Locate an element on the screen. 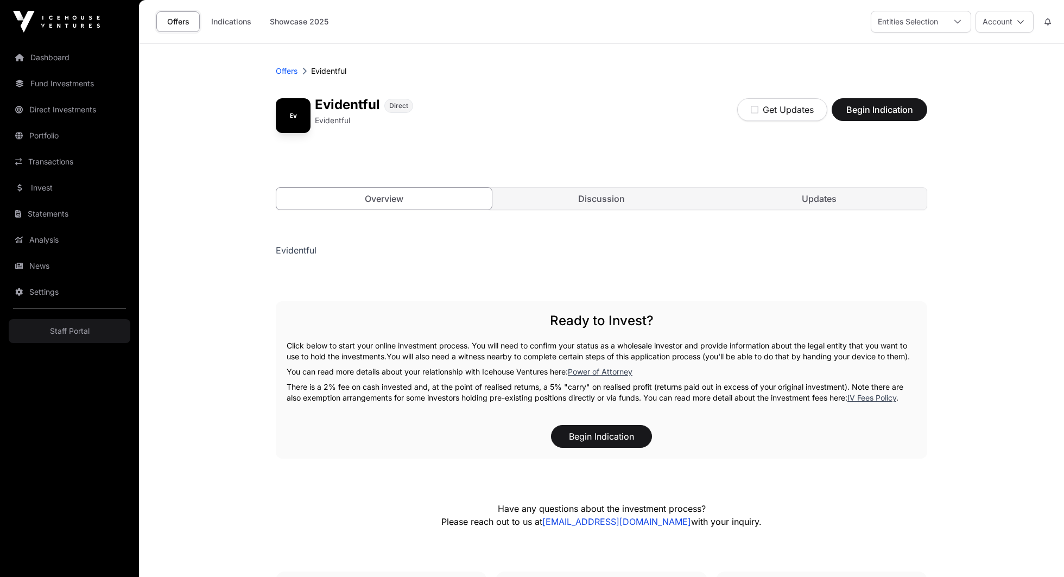 This screenshot has width=1064, height=577. a: Analysis is located at coordinates (70, 240).